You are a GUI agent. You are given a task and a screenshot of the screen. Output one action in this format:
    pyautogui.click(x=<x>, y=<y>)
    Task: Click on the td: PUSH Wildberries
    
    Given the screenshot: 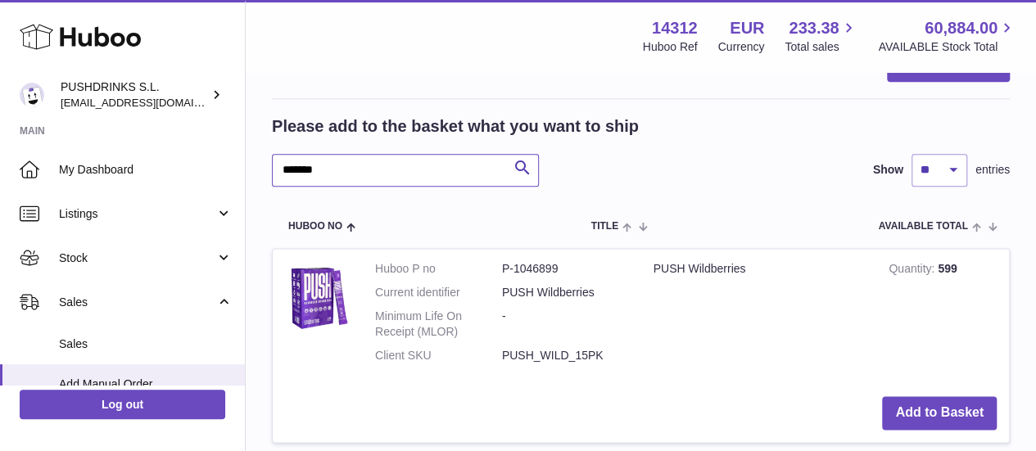 What is the action you would take?
    pyautogui.click(x=759, y=316)
    